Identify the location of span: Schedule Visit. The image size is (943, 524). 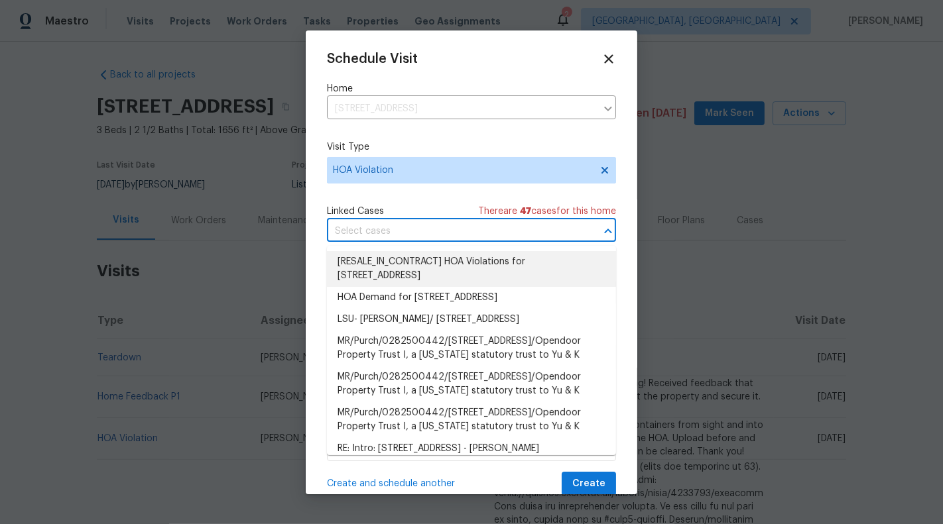
(372, 59).